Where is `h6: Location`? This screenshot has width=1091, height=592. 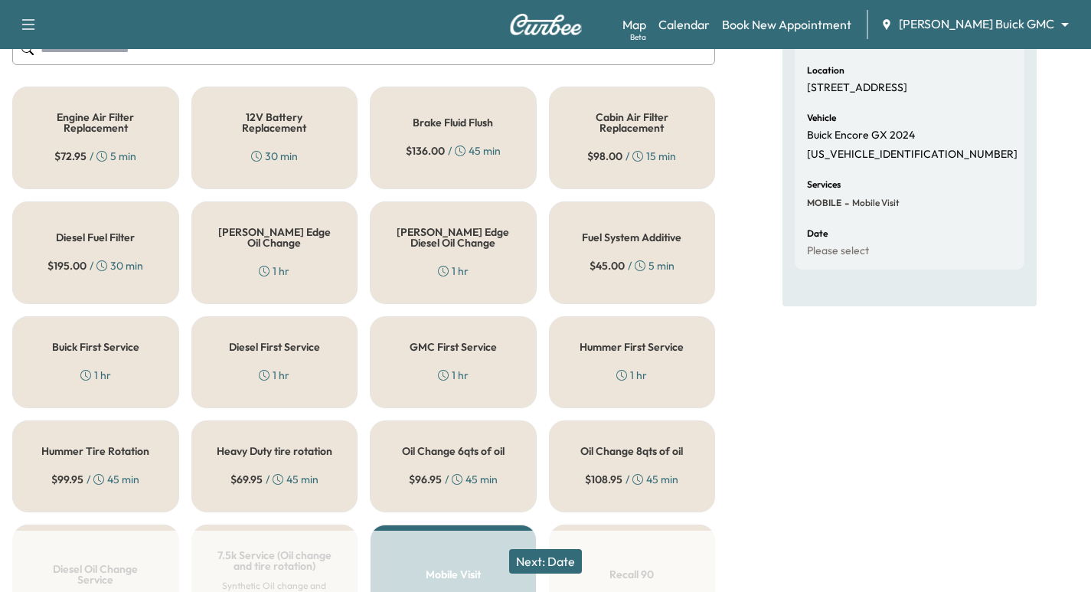 h6: Location is located at coordinates (825, 70).